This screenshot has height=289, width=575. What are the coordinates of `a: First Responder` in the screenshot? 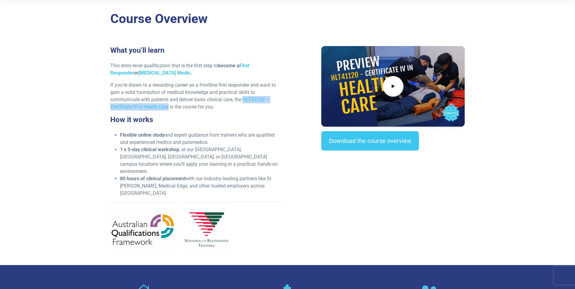 It's located at (180, 69).